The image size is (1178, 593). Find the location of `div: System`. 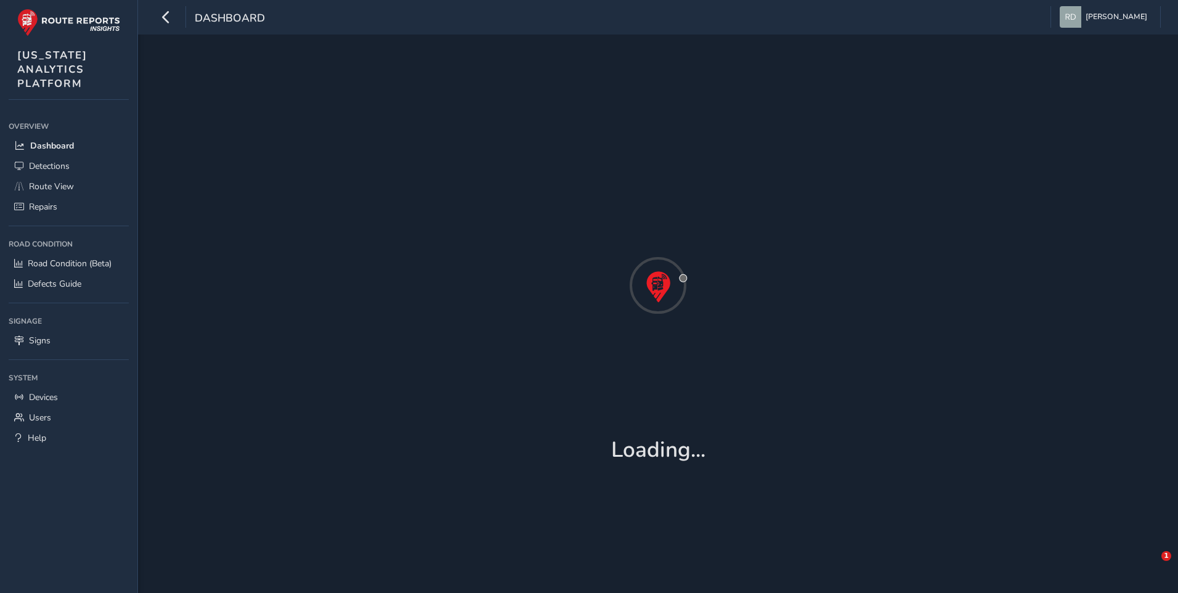

div: System is located at coordinates (68, 378).